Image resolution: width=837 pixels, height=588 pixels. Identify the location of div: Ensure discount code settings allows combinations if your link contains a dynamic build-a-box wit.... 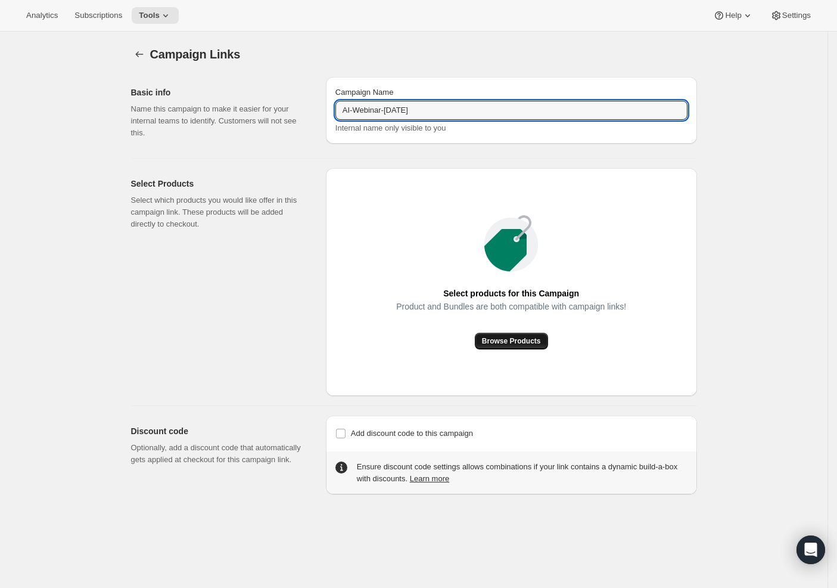
(522, 473).